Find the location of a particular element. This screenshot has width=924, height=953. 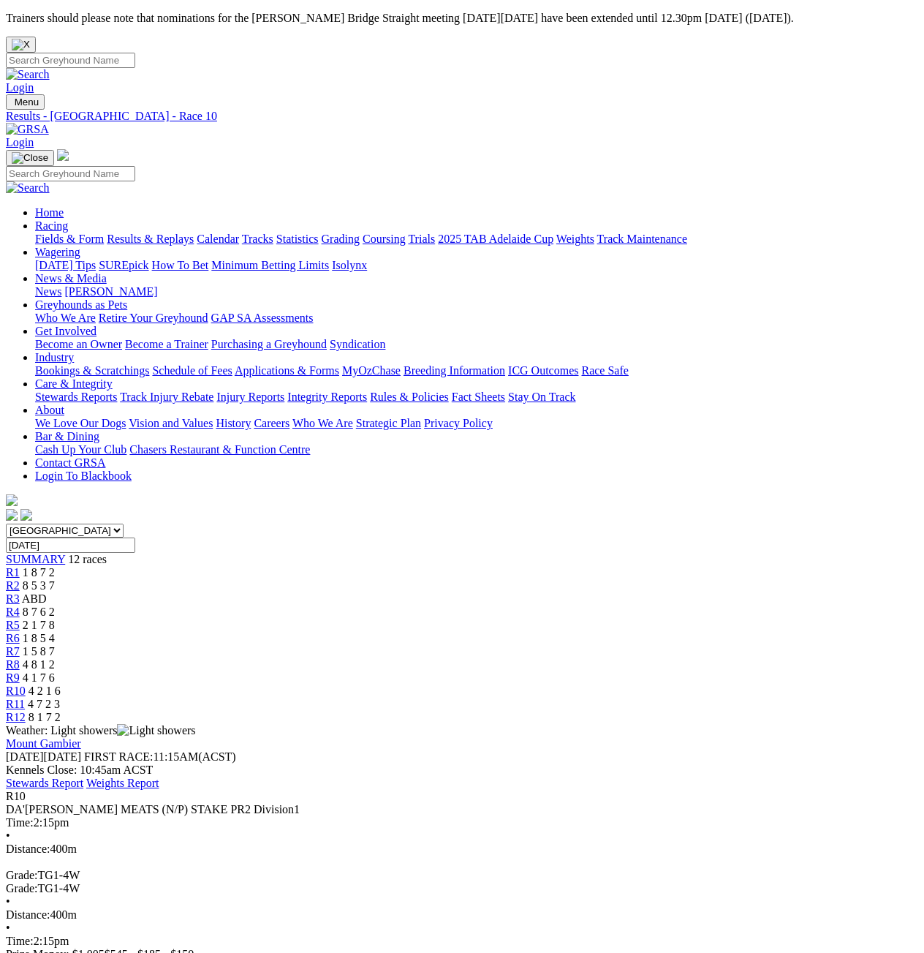

div: News & Media is located at coordinates (477, 292).